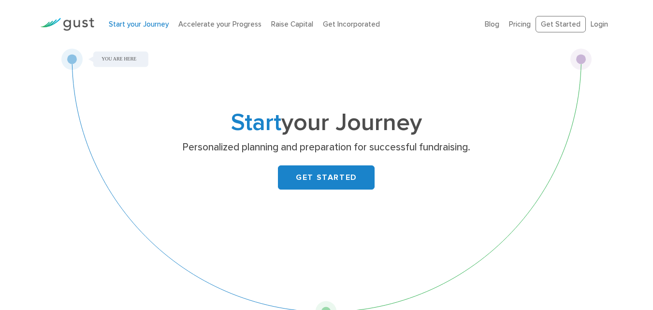 Image resolution: width=653 pixels, height=310 pixels. What do you see at coordinates (520, 24) in the screenshot?
I see `a: Pricing` at bounding box center [520, 24].